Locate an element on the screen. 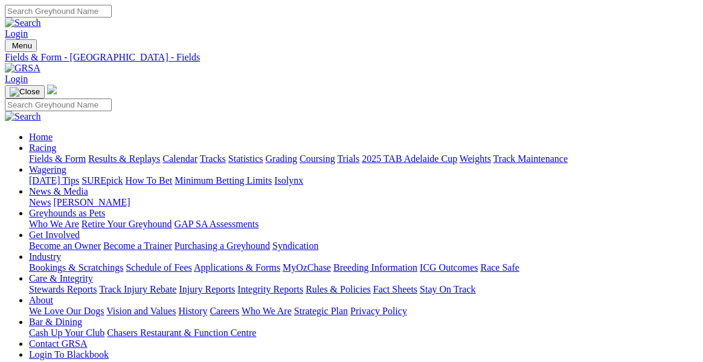  a: Breeding Information is located at coordinates (375, 267).